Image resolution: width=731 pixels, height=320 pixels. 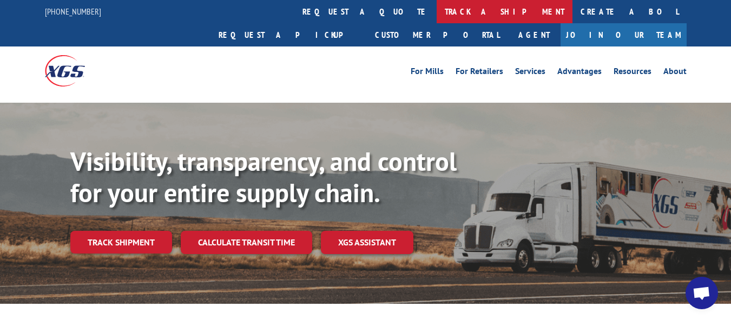 I want to click on a: Resources, so click(x=633, y=73).